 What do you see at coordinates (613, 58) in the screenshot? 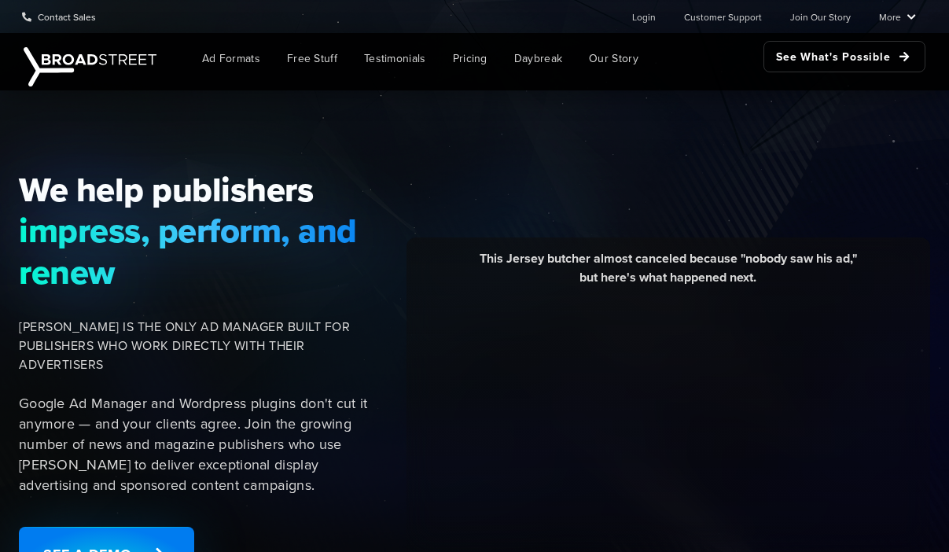
I see `span: Our Story` at bounding box center [613, 58].